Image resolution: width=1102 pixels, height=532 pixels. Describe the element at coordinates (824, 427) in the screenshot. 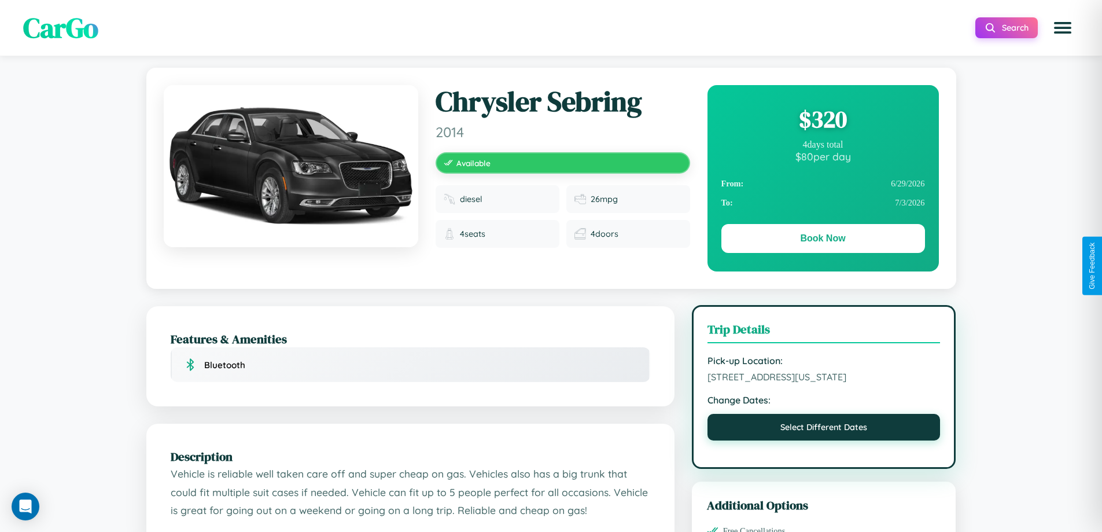

I see `button: Select Different Dates` at that location.